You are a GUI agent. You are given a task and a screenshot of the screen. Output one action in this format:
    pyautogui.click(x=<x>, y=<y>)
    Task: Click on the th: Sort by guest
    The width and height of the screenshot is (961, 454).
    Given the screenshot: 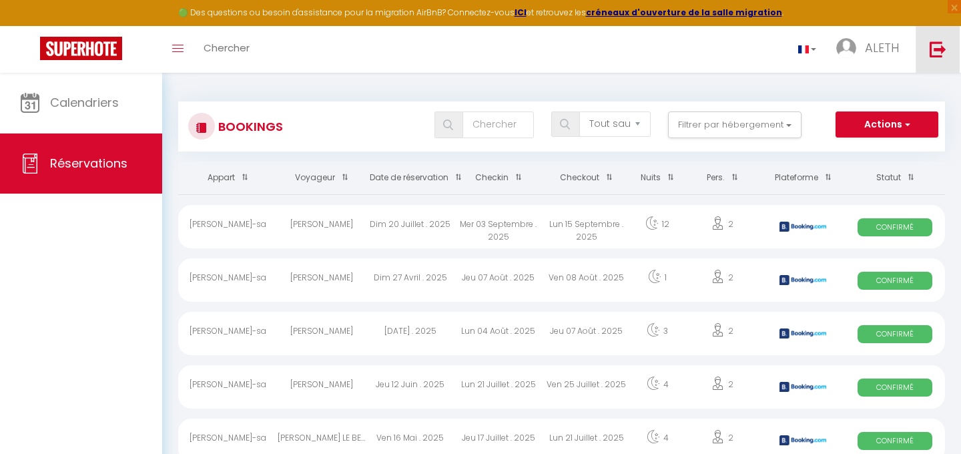 What is the action you would take?
    pyautogui.click(x=322, y=177)
    